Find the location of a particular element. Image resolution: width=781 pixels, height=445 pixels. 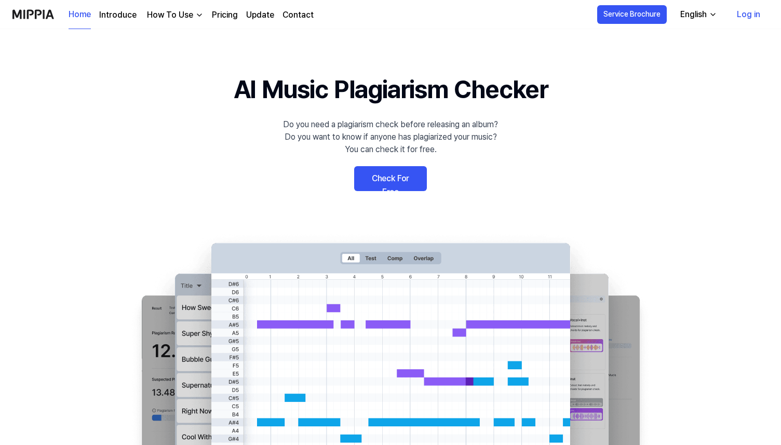

a: Pricing is located at coordinates (225, 15).